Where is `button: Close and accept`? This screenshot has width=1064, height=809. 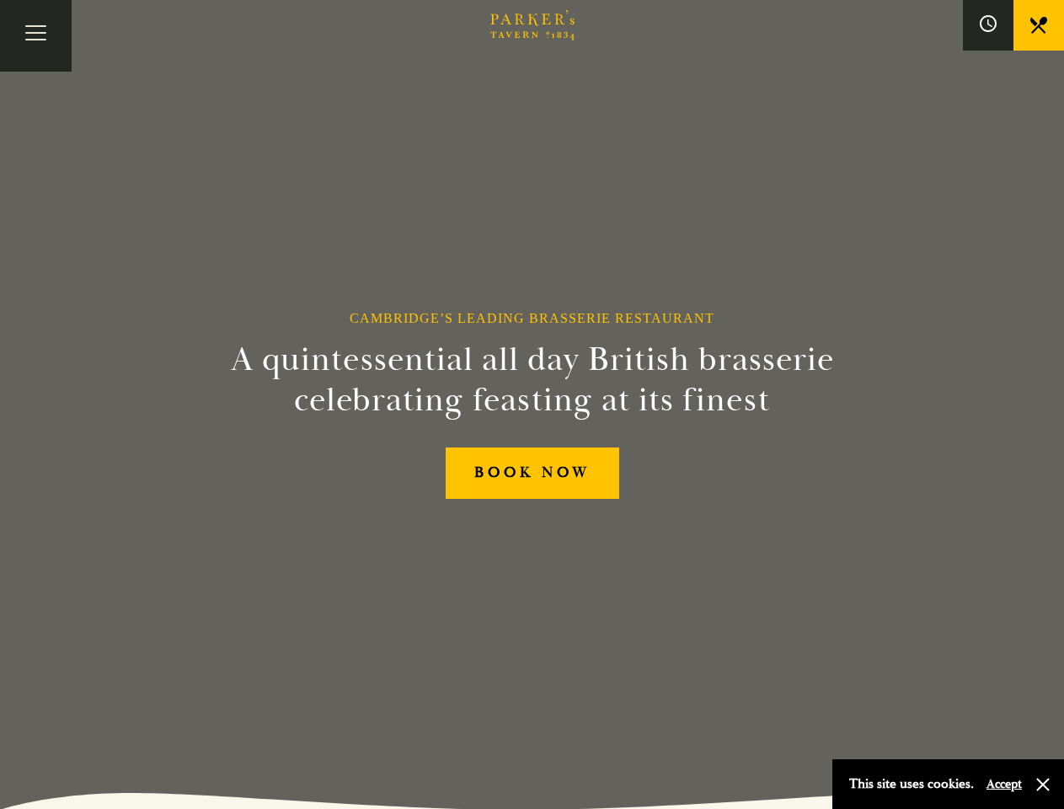 button: Close and accept is located at coordinates (1043, 784).